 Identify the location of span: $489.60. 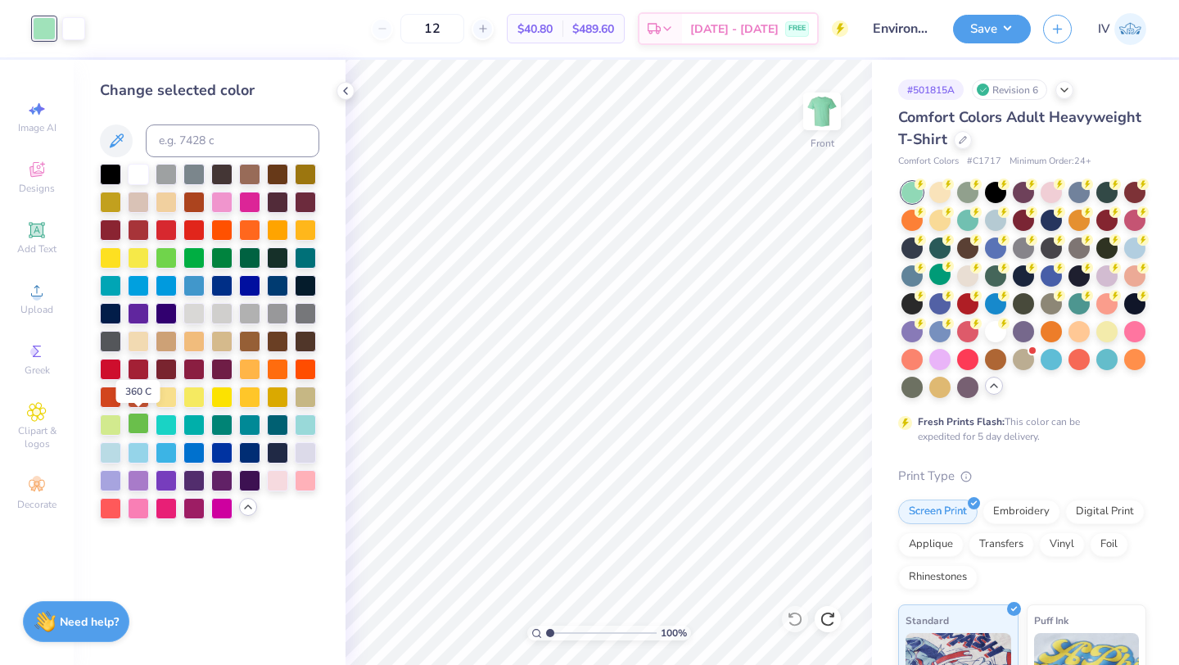
(593, 29).